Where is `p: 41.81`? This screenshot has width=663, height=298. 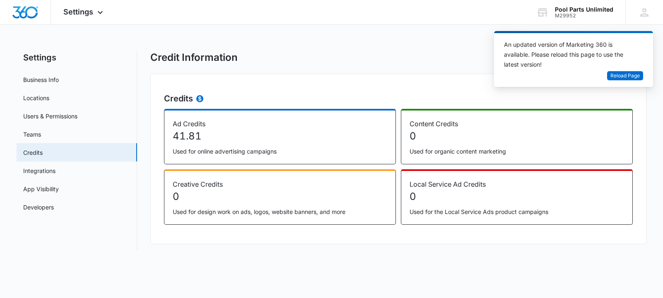 p: 41.81 is located at coordinates (280, 136).